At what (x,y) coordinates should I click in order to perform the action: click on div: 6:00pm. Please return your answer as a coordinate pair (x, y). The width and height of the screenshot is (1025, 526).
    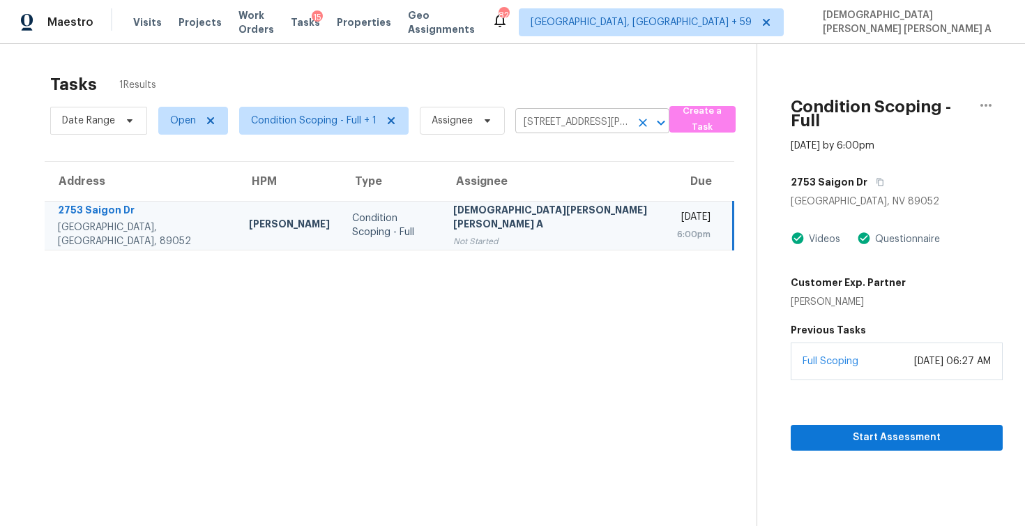
    Looking at the image, I should click on (694, 234).